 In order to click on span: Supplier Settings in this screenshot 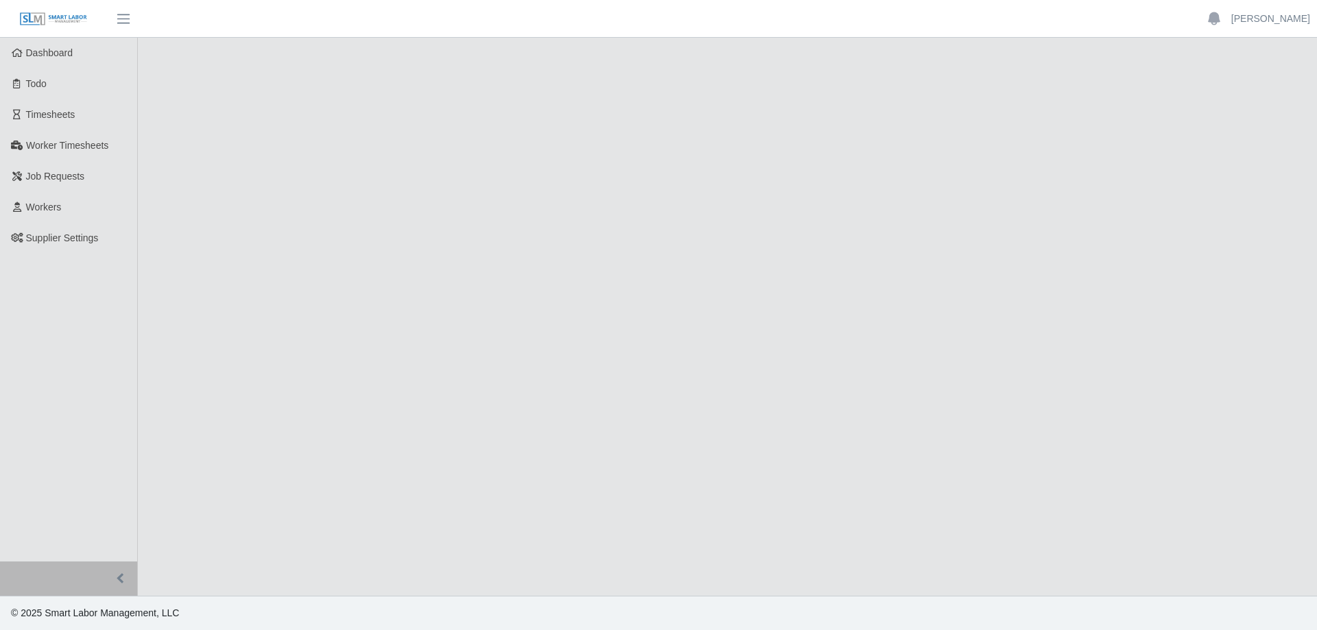, I will do `click(62, 238)`.